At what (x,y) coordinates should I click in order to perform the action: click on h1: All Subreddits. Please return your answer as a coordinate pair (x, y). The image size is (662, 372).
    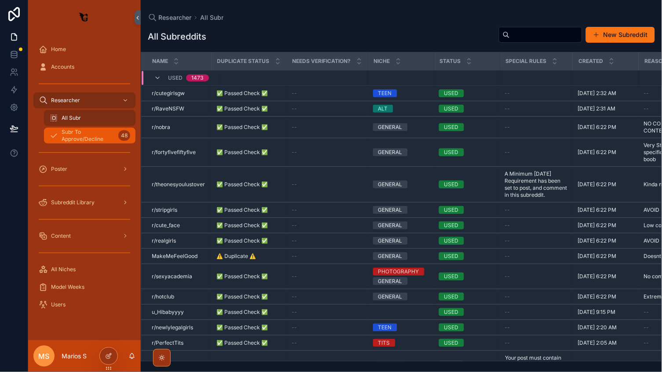
    Looking at the image, I should click on (177, 37).